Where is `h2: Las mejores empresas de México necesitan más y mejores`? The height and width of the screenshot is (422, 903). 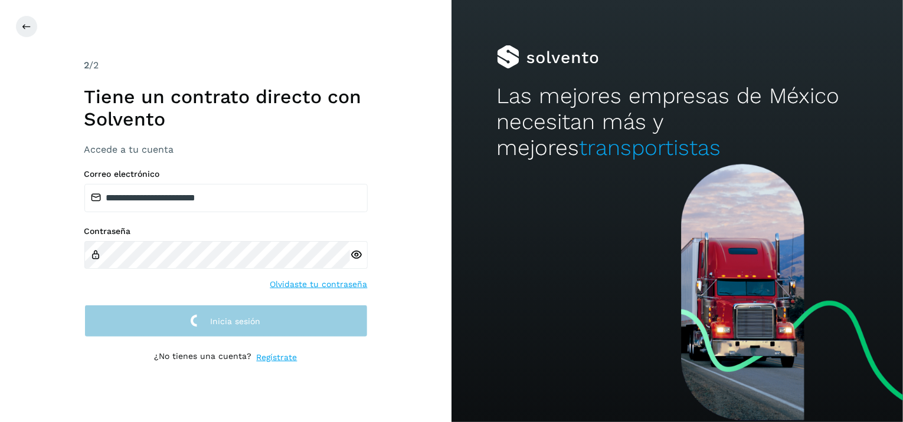
h2: Las mejores empresas de México necesitan más y mejores is located at coordinates (677, 122).